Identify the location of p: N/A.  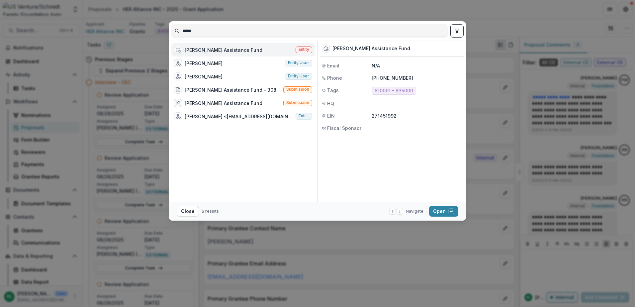
(417, 65).